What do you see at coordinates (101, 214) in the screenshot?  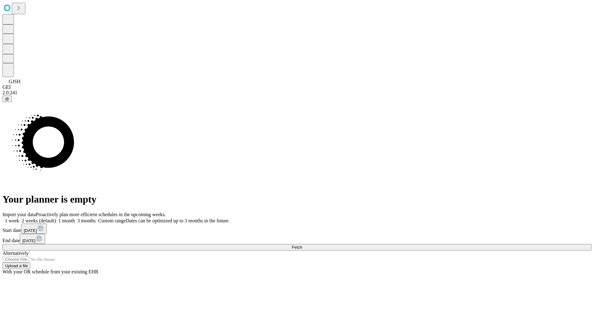 I see `span: Proactively plan more efficient schedules in the upcoming weeks.` at bounding box center [101, 214].